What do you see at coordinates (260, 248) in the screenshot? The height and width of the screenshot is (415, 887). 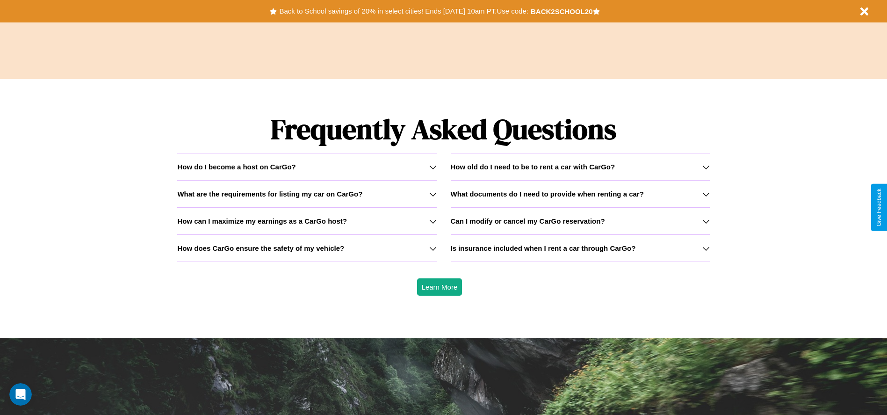 I see `h3: How does CarGo ensure the safety of my vehicle?` at bounding box center [260, 248].